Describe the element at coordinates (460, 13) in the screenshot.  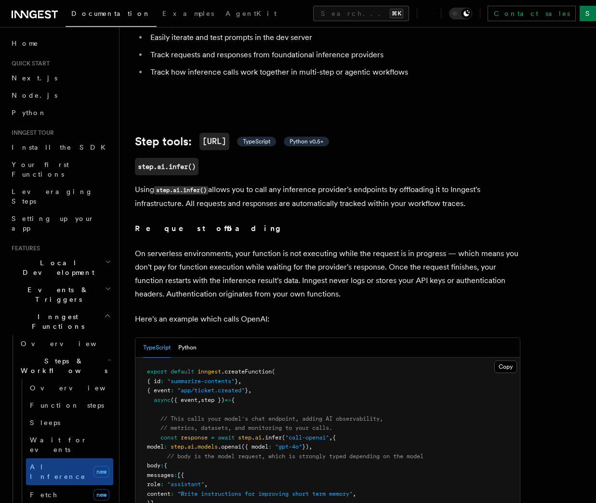
I see `button: Toggle dark mode` at that location.